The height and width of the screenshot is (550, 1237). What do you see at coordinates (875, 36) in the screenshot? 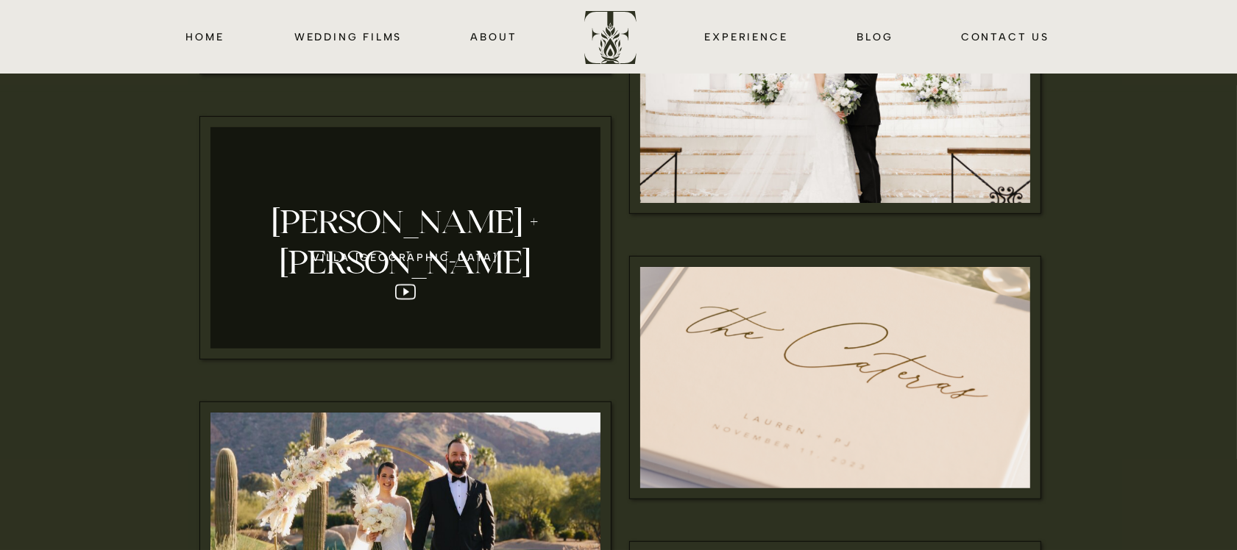
I see `a: blog` at bounding box center [875, 36].